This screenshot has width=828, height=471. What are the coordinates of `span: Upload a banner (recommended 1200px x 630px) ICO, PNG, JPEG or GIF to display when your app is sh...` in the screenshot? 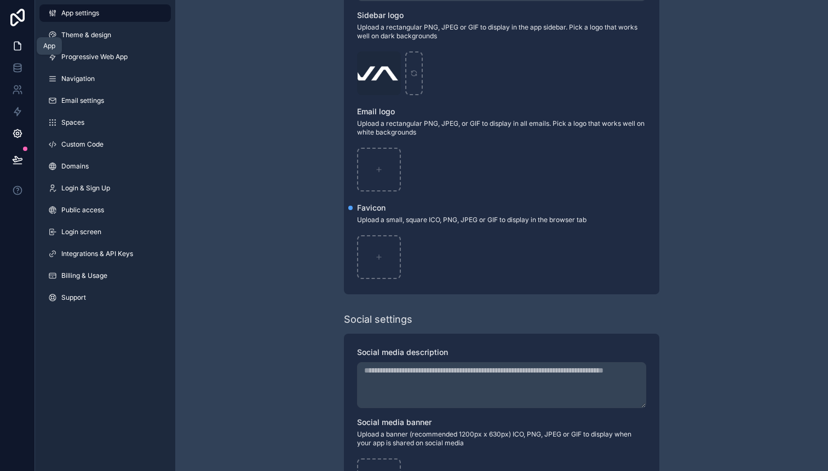 It's located at (501, 439).